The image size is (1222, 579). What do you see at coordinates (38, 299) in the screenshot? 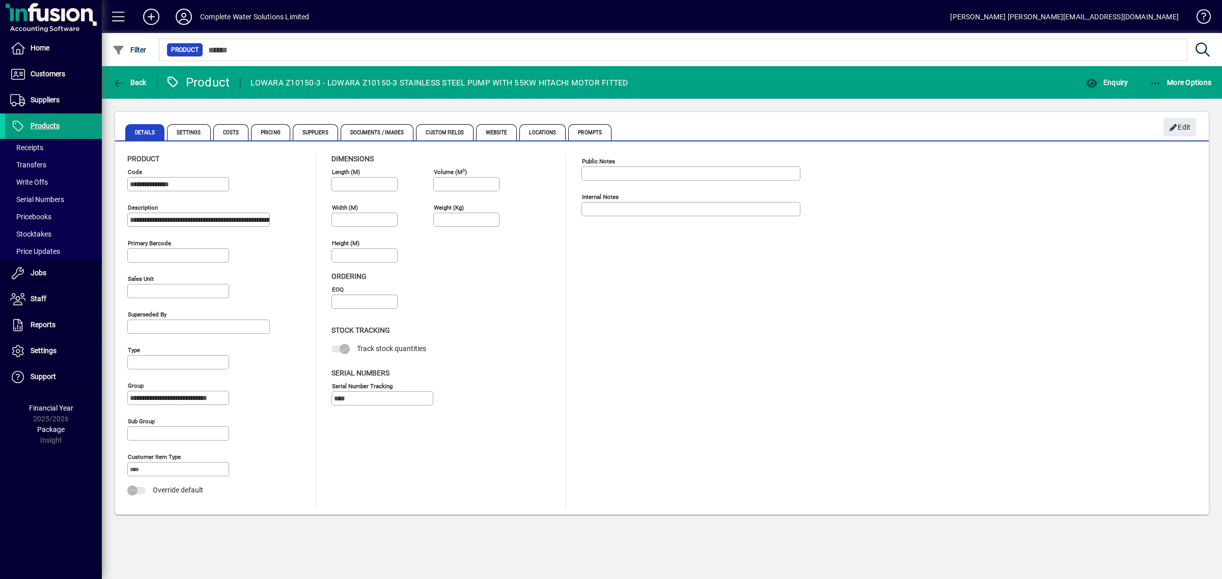
I see `span: Staff` at bounding box center [38, 299].